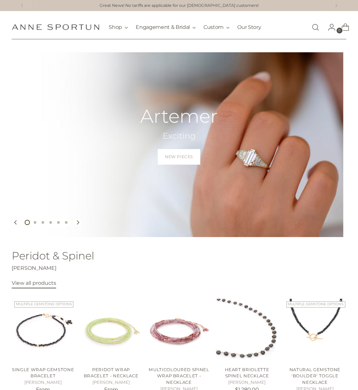 The height and width of the screenshot is (390, 358). I want to click on a: New Pieces, so click(179, 157).